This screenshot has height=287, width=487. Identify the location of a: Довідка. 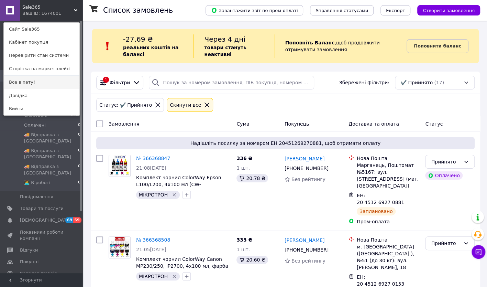
(42, 96).